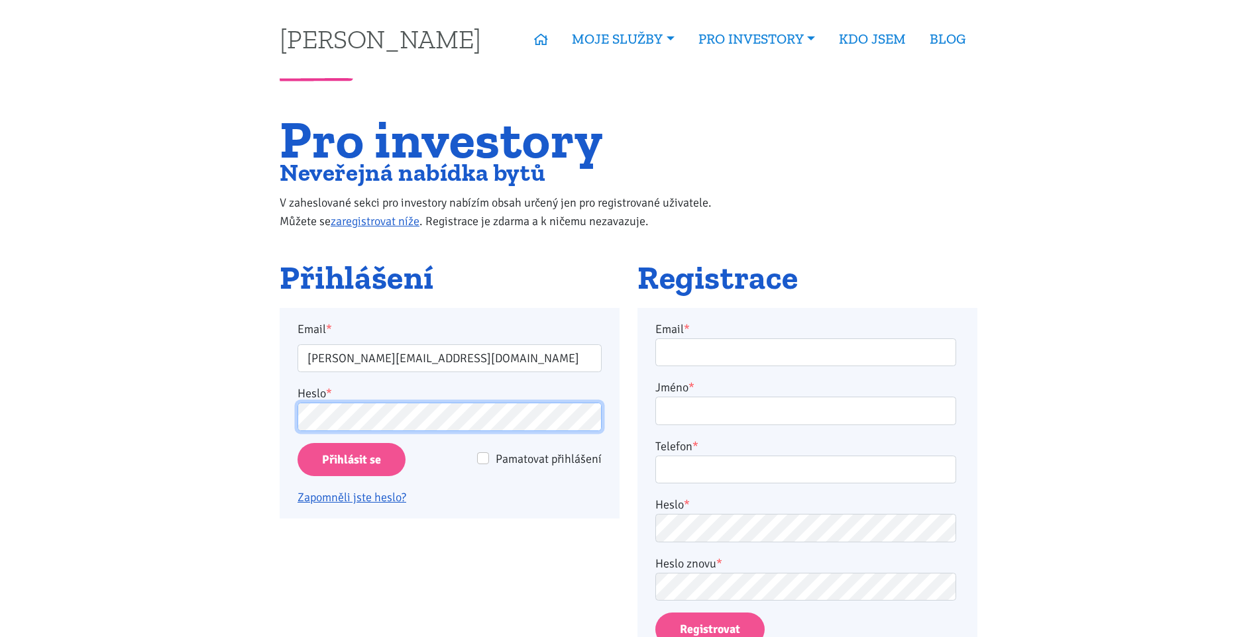 The image size is (1257, 637). What do you see at coordinates (352, 498) in the screenshot?
I see `a: Zapomněli jste heslo?` at bounding box center [352, 498].